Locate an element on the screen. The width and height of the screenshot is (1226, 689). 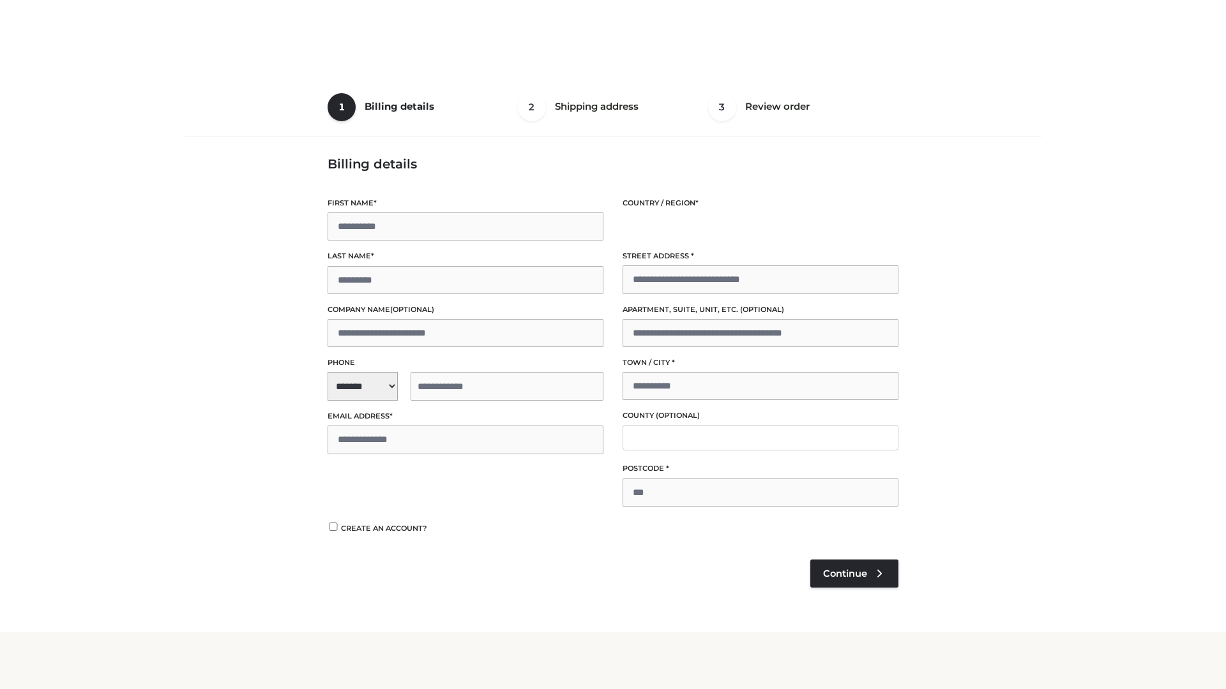
label: Town / City is located at coordinates (760, 363).